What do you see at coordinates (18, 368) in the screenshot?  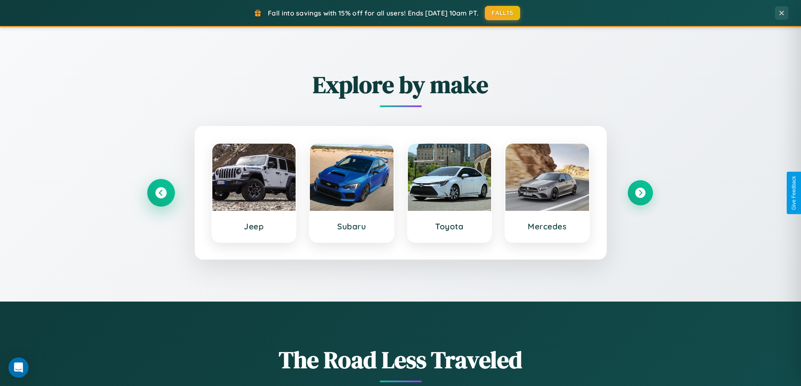 I see `div: Open Intercom Messenger` at bounding box center [18, 368].